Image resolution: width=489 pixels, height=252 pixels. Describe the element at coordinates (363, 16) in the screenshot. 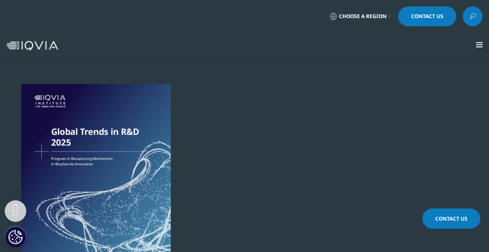

I see `span: Choose a Region` at that location.